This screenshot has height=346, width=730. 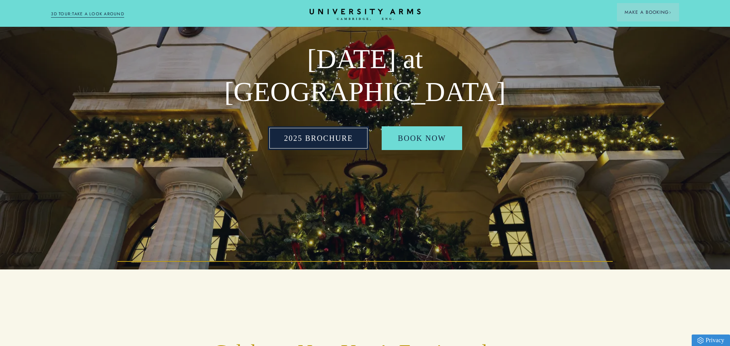 What do you see at coordinates (87, 14) in the screenshot?
I see `a: 3D TOUR:TAKE A LOOK AROUND` at bounding box center [87, 14].